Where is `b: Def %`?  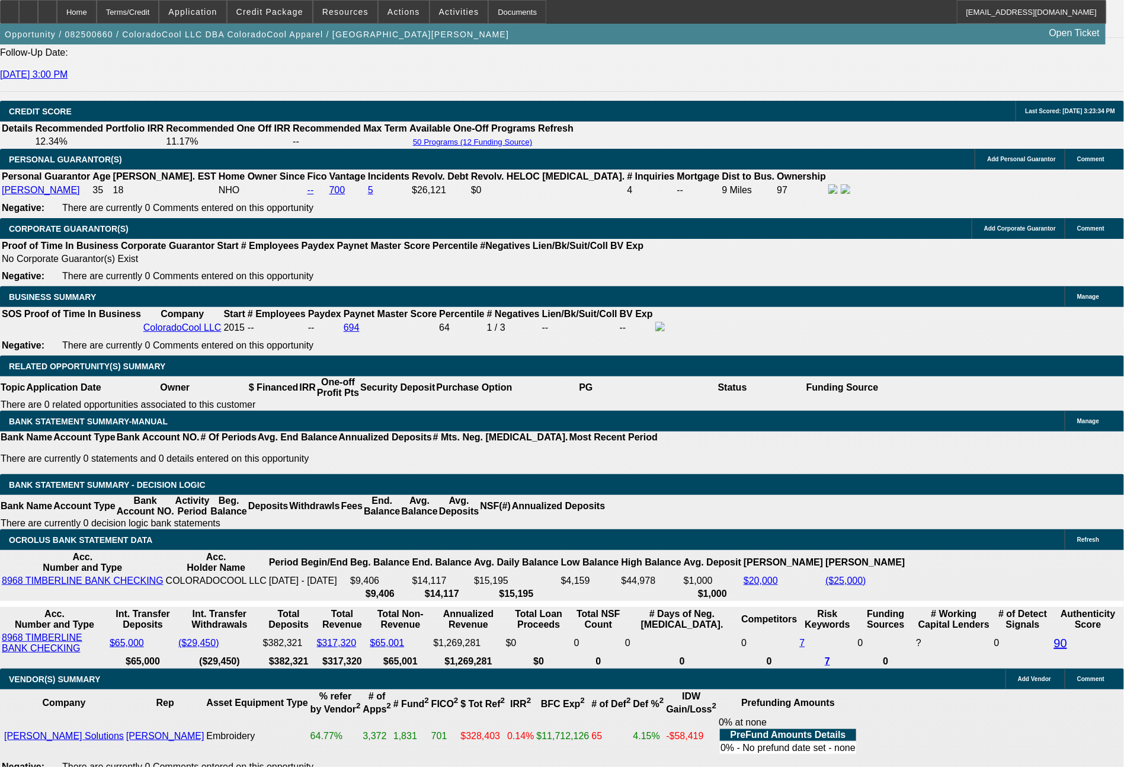 b: Def % is located at coordinates (649, 703).